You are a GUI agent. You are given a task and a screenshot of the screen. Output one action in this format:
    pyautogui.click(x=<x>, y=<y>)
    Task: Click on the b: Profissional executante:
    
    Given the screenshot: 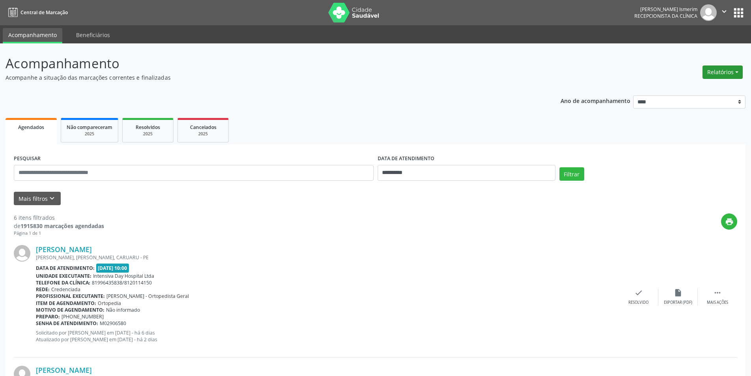 What is the action you would take?
    pyautogui.click(x=70, y=296)
    